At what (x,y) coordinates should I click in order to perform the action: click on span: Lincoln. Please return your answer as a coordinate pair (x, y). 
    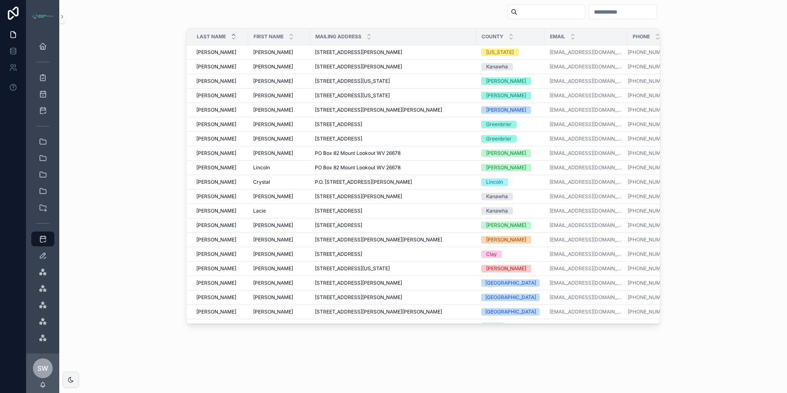
    Looking at the image, I should click on (261, 168).